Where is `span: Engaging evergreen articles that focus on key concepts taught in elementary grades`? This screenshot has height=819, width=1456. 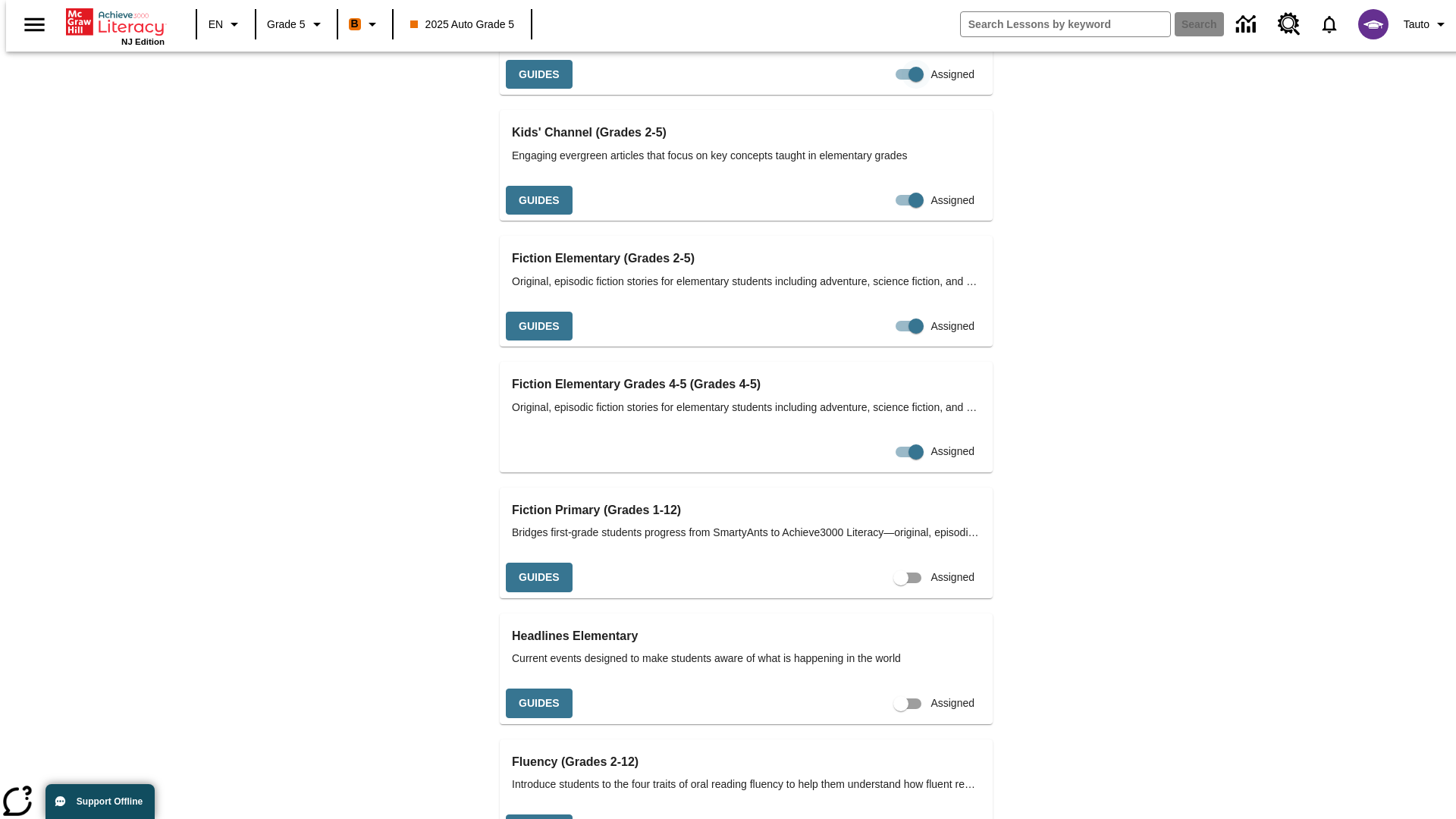 span: Engaging evergreen articles that focus on key concepts taught in elementary grades is located at coordinates (746, 156).